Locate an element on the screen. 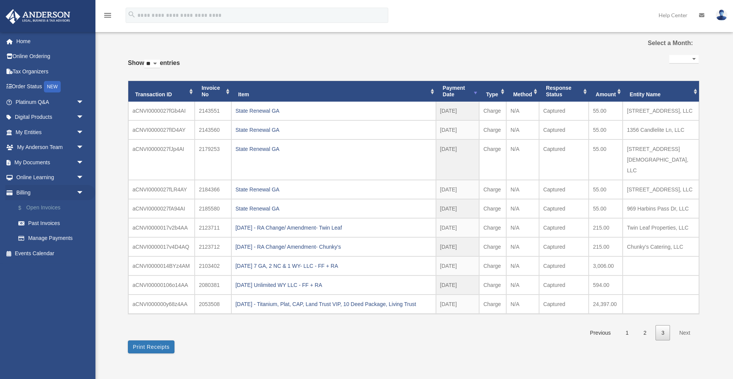 The image size is (733, 379). a: My Anderson Teamarrow_drop_down is located at coordinates (50, 147).